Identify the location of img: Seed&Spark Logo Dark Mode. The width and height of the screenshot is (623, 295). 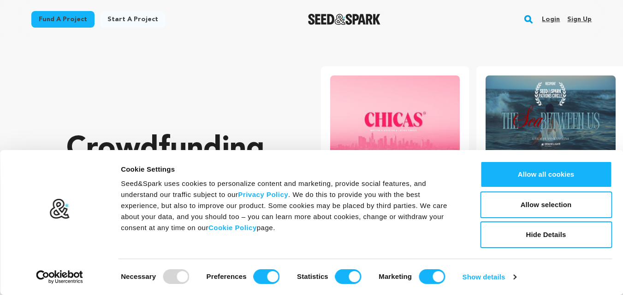
(344, 19).